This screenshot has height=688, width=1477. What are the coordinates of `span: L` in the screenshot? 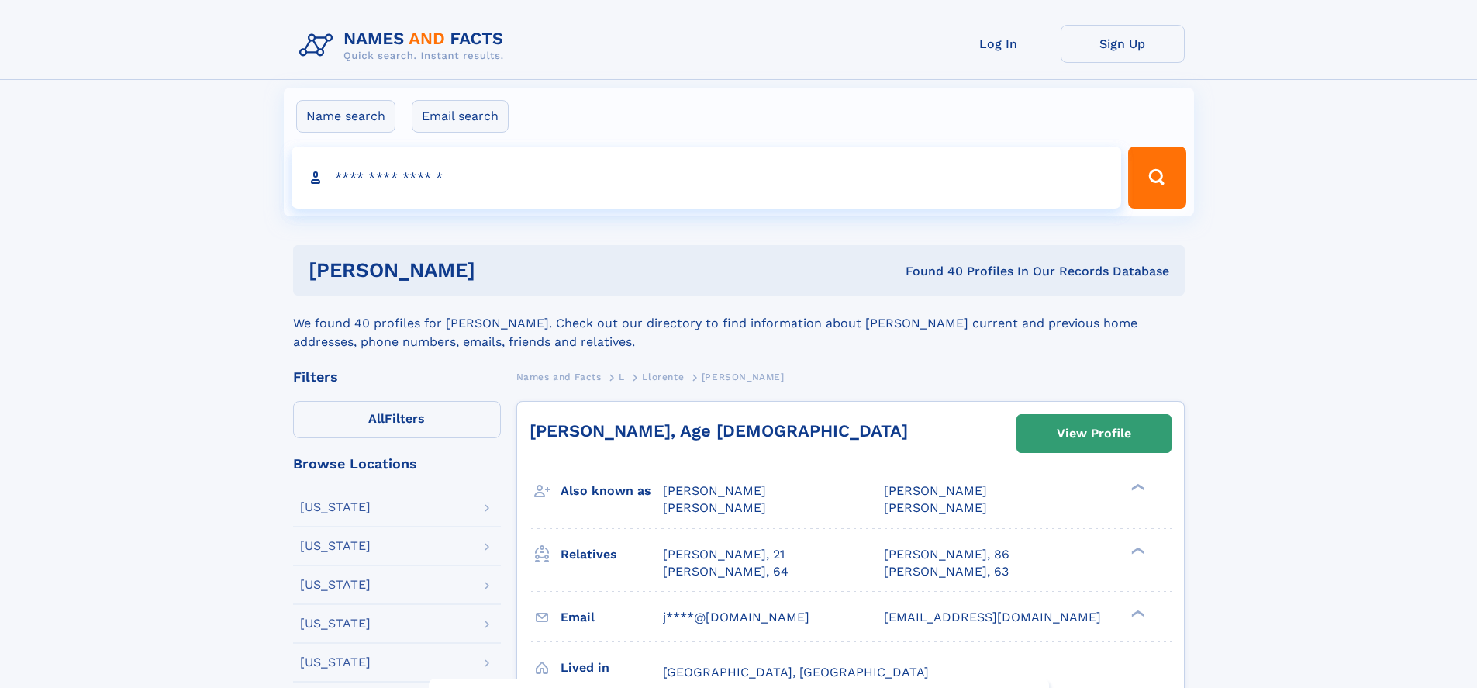 It's located at (622, 377).